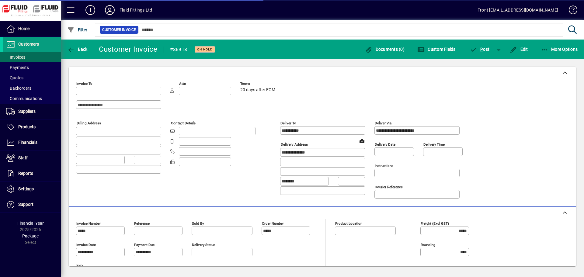  I want to click on span: P, so click(481, 49).